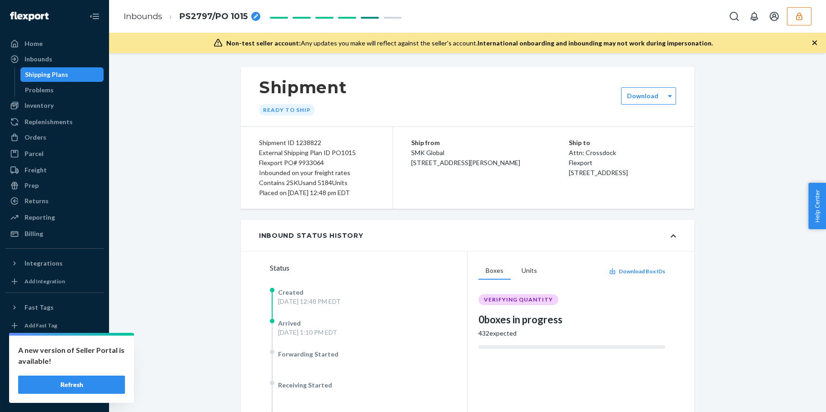 The image size is (826, 412). I want to click on p: Flexport, so click(622, 163).